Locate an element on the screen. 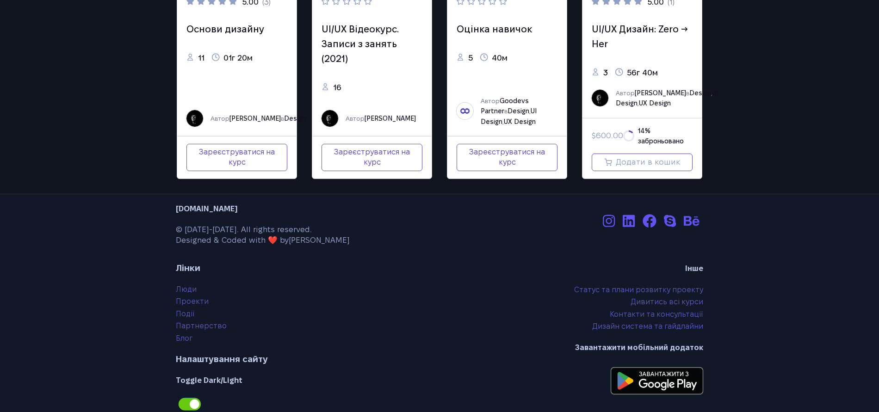  h4: Toggle Dark/Light is located at coordinates (351, 381).